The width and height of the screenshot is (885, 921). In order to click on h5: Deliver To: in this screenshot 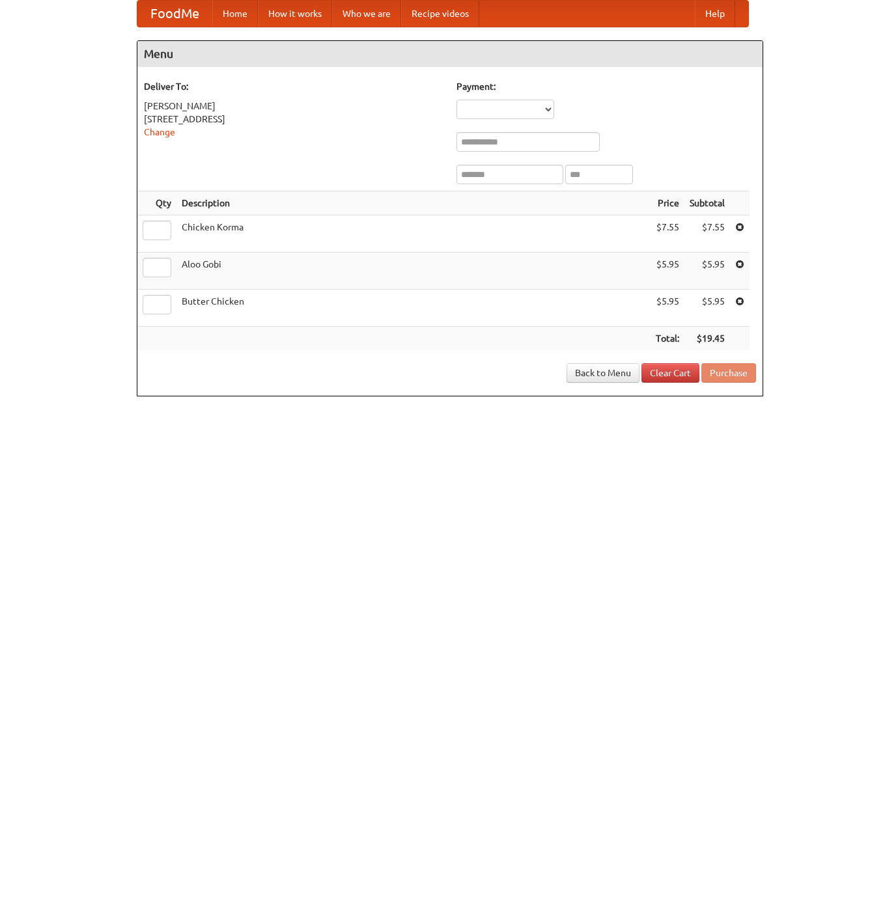, I will do `click(294, 87)`.